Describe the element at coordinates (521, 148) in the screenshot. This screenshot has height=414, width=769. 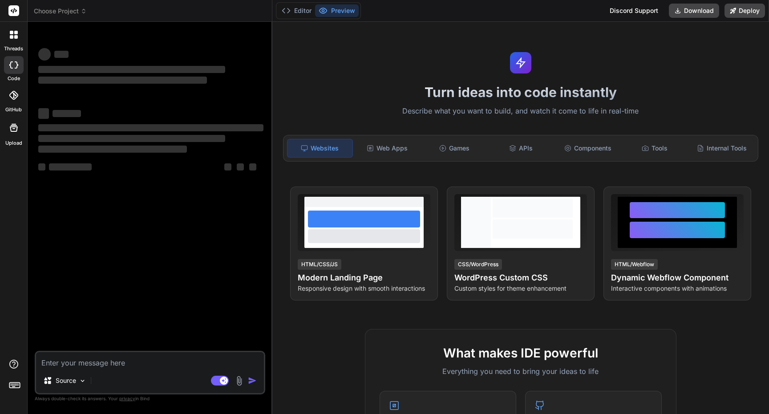
I see `div: APIs` at that location.